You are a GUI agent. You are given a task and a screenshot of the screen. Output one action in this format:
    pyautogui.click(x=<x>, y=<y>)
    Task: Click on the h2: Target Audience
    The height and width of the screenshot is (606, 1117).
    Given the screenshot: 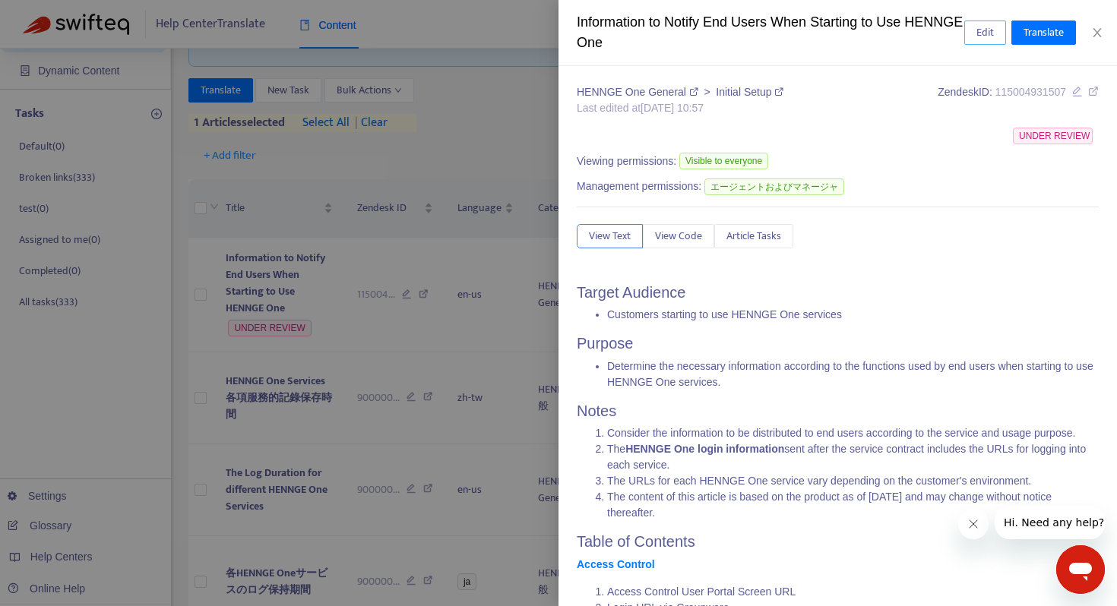 What is the action you would take?
    pyautogui.click(x=837, y=292)
    